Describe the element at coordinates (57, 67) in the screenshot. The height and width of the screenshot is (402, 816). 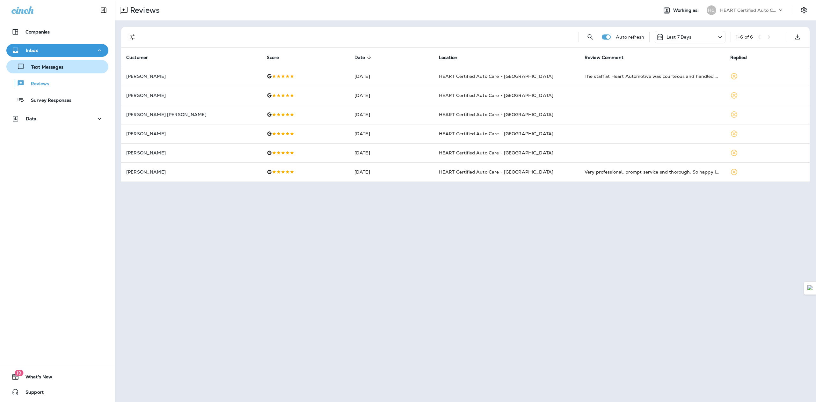
I see `button: Text Messages` at that location.